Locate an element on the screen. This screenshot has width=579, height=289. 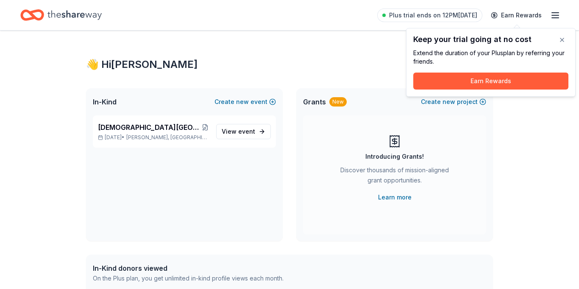
div: Introducing Grants! is located at coordinates (395, 157).